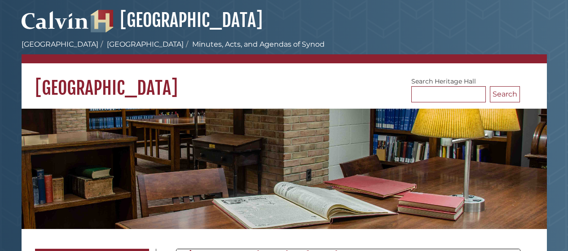 Image resolution: width=568 pixels, height=251 pixels. Describe the element at coordinates (254, 44) in the screenshot. I see `li: Minutes, Acts, and Agendas of Synod` at that location.